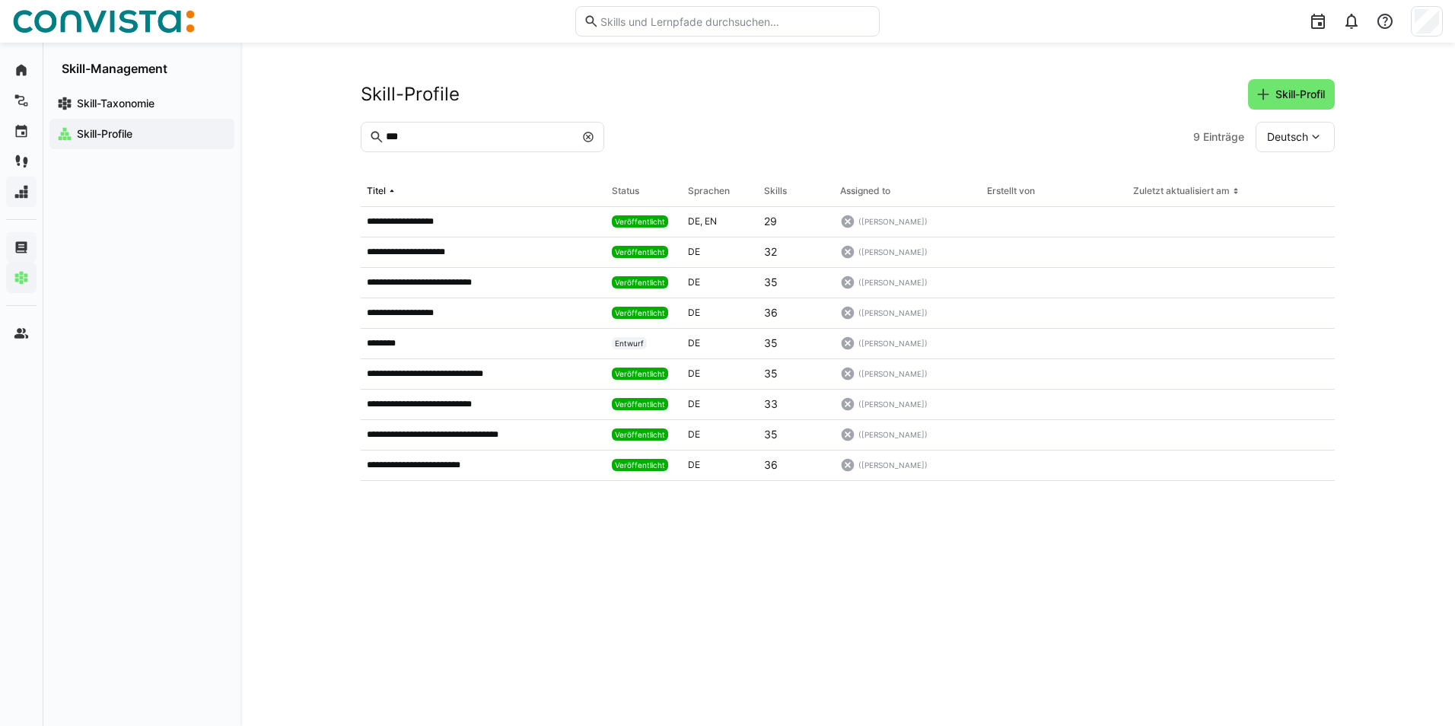 The image size is (1455, 726). Describe the element at coordinates (376, 191) in the screenshot. I see `div: Titel` at that location.